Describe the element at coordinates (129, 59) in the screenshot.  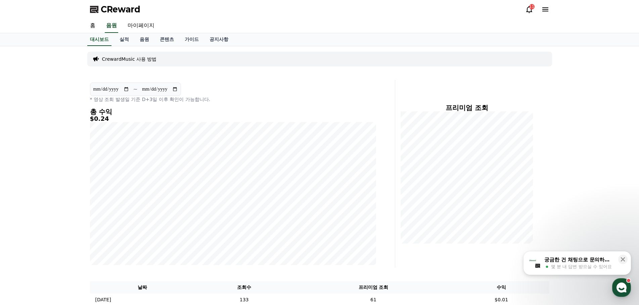
I see `p: CrewardMusic 사용 방법` at that location.